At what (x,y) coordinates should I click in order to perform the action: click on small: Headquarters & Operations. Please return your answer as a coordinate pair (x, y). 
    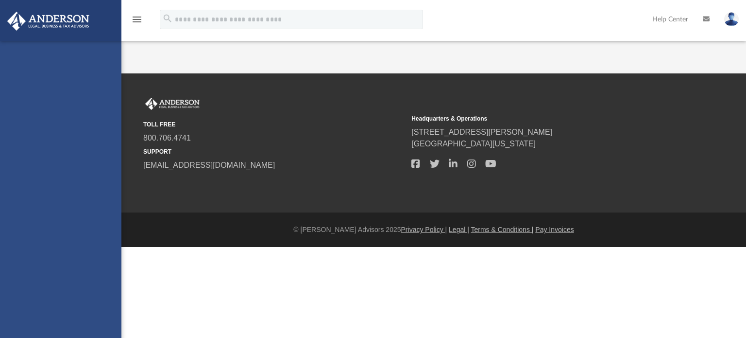
    Looking at the image, I should click on (542, 119).